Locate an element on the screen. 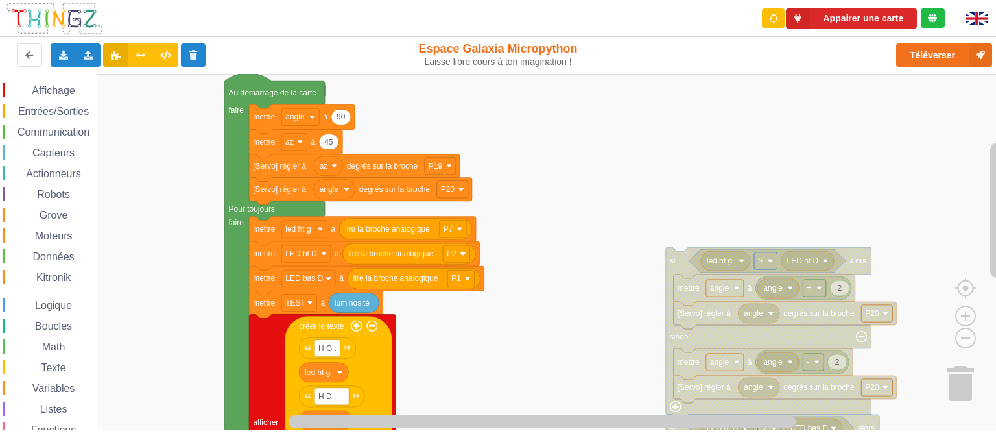 This screenshot has height=440, width=996. span: Actionneurs is located at coordinates (53, 173).